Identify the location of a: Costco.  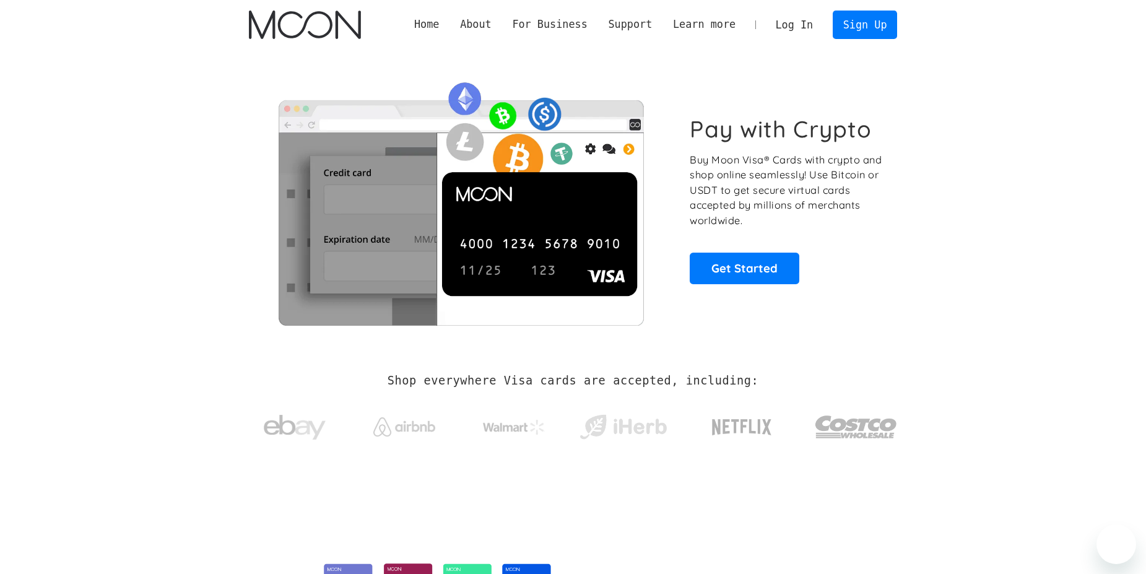
(856, 423).